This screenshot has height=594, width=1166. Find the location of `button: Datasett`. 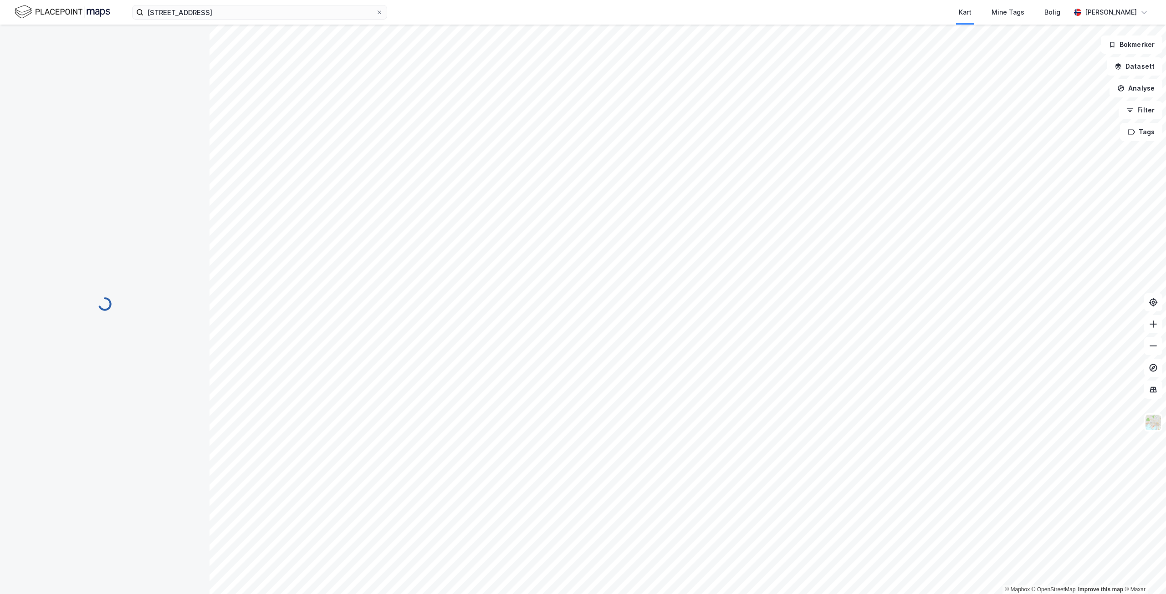

button: Datasett is located at coordinates (1134, 66).